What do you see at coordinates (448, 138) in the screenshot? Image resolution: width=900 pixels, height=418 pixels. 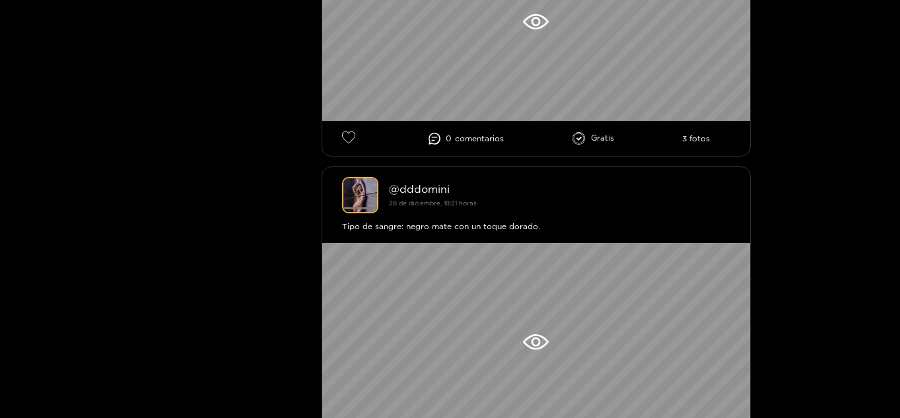 I see `font: 0` at bounding box center [448, 138].